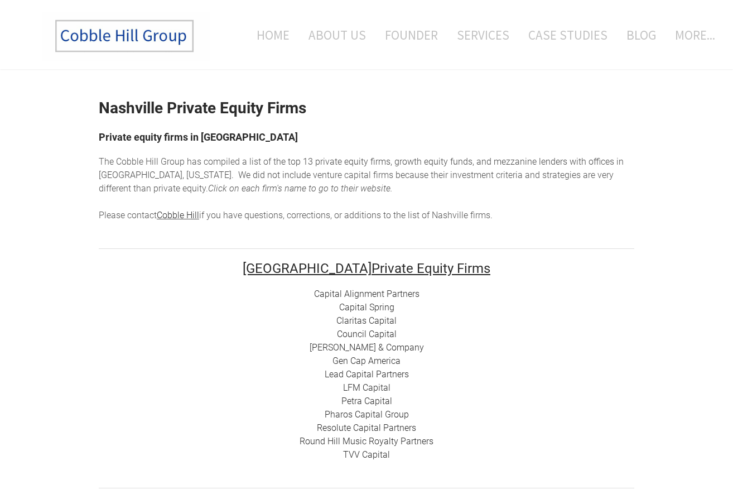  What do you see at coordinates (641, 35) in the screenshot?
I see `a: Blog` at bounding box center [641, 35].